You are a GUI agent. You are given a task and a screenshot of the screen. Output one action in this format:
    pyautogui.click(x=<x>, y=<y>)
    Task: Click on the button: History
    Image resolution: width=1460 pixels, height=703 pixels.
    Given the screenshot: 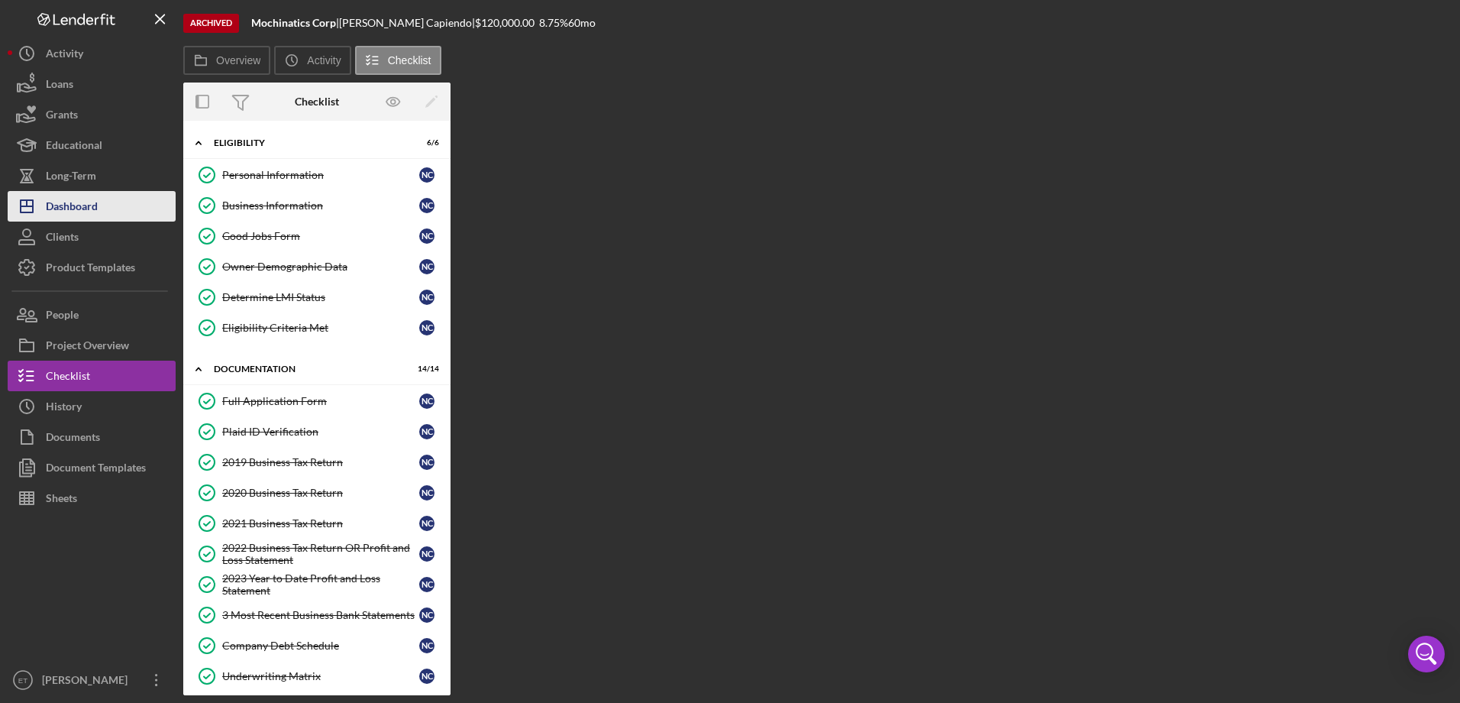 What is the action you would take?
    pyautogui.click(x=92, y=406)
    